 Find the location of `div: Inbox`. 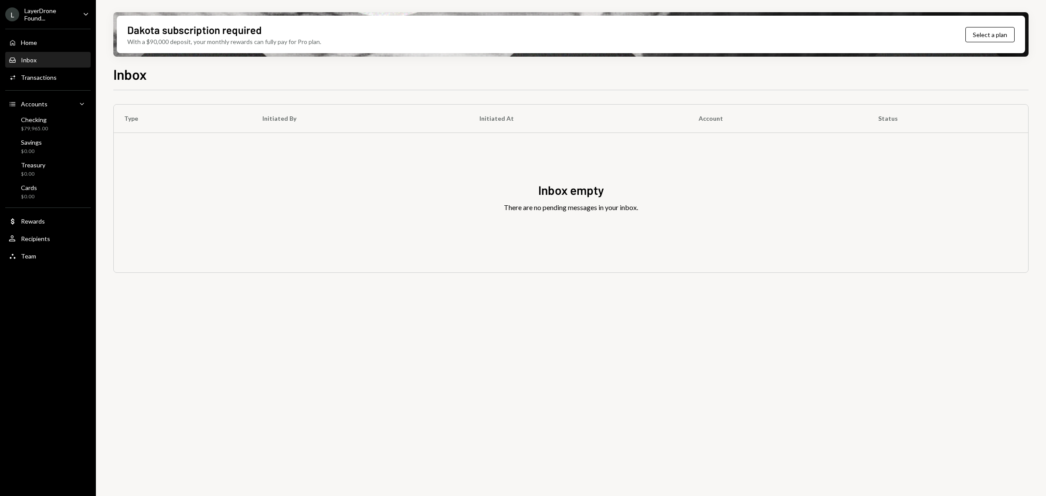

div: Inbox is located at coordinates (29, 60).